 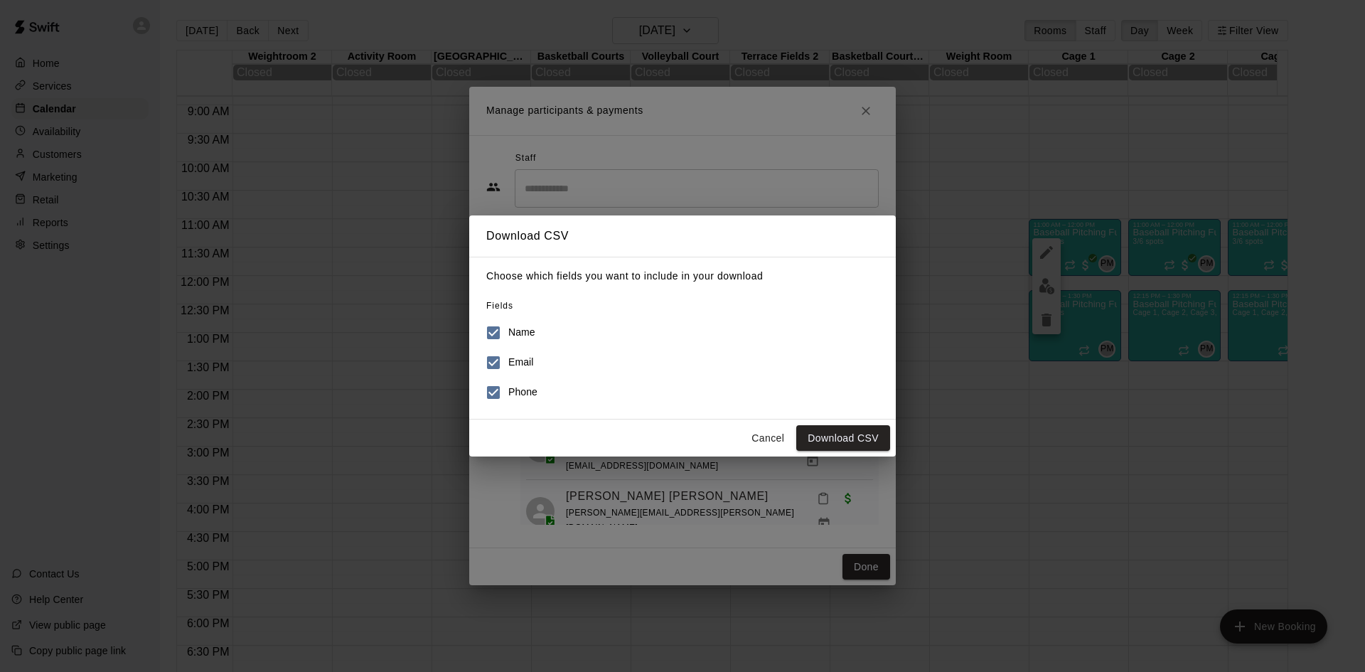 What do you see at coordinates (843, 438) in the screenshot?
I see `button: Download CSV` at bounding box center [843, 438].